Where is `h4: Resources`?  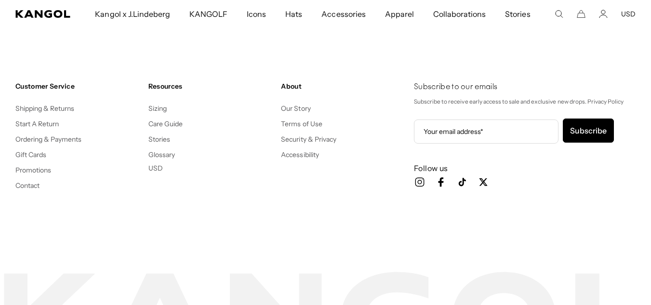 h4: Resources is located at coordinates (211, 86).